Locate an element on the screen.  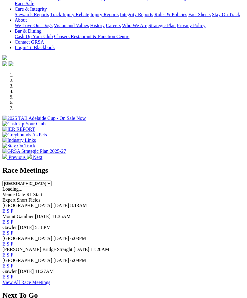
span: Loading... is located at coordinates (12, 189).